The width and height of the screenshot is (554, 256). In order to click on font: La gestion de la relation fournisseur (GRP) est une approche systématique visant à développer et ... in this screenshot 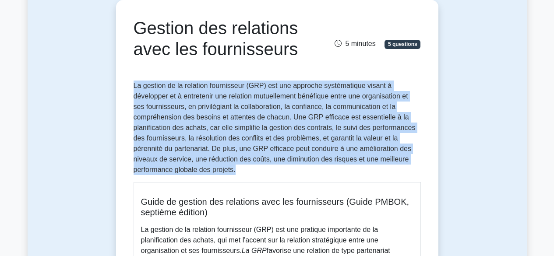, I will do `click(275, 128)`.